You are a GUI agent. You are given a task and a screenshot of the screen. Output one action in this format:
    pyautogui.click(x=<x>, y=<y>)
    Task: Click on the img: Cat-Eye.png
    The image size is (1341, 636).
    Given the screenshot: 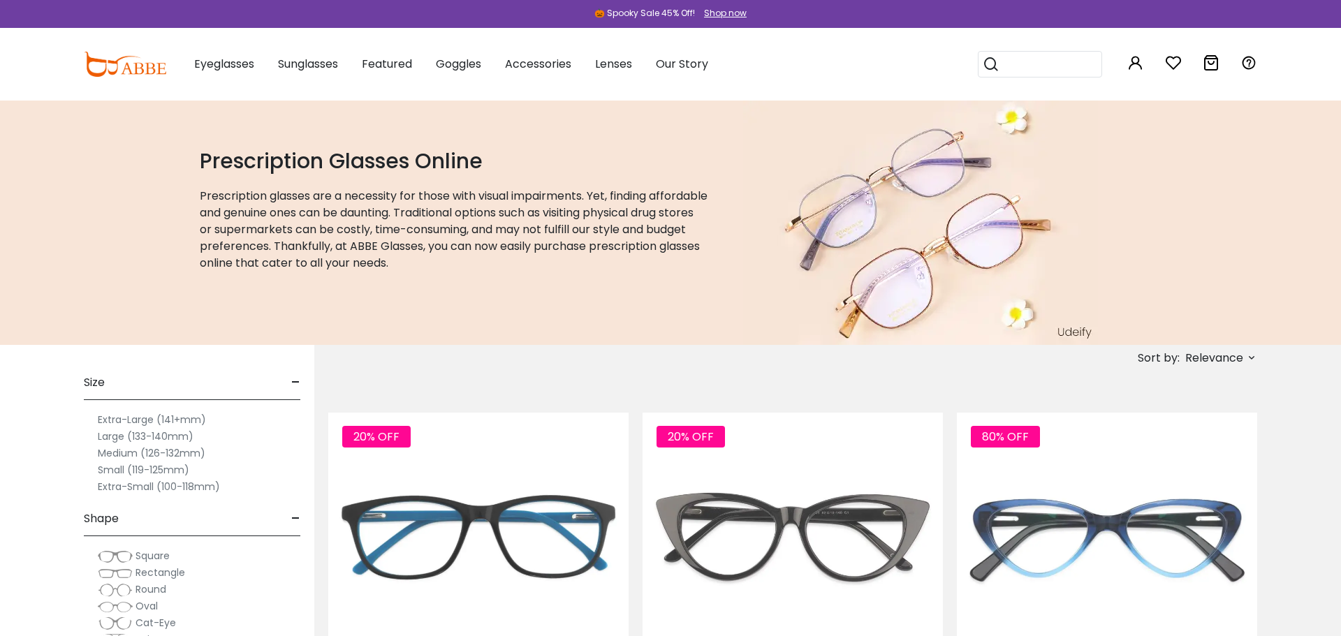 What is the action you would take?
    pyautogui.click(x=115, y=624)
    